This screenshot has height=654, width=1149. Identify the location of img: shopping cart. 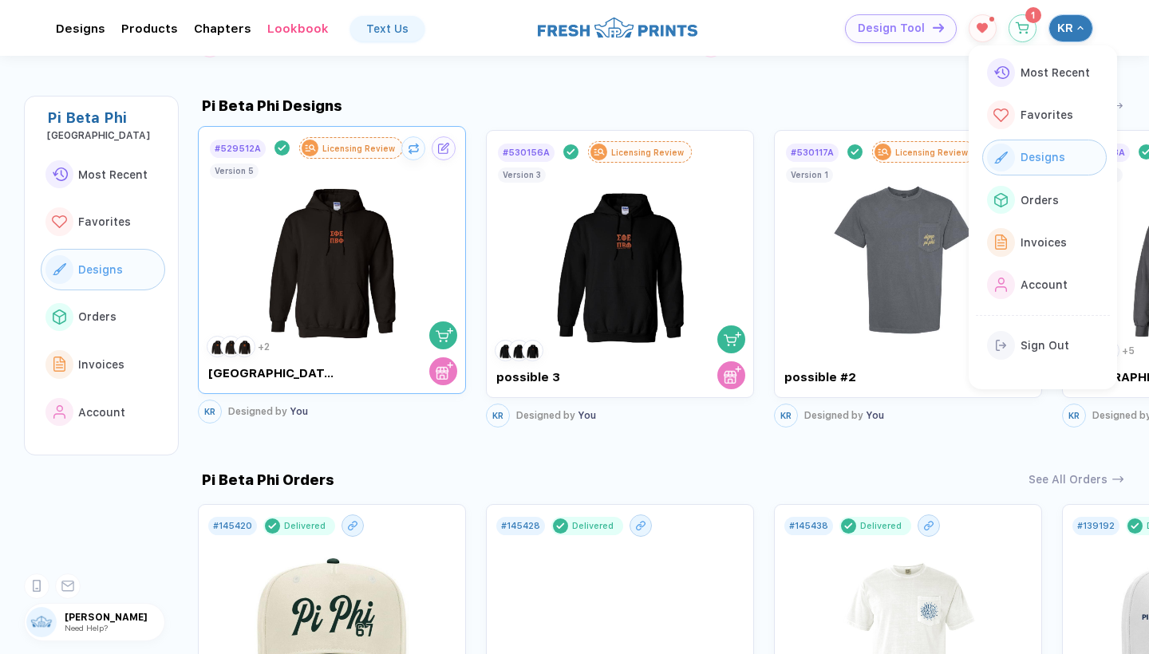
(732, 339).